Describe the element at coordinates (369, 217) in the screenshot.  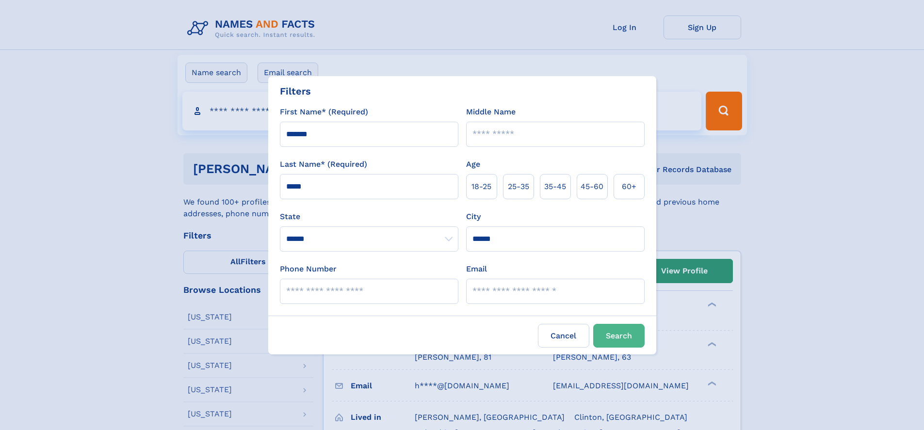
I see `label: State` at that location.